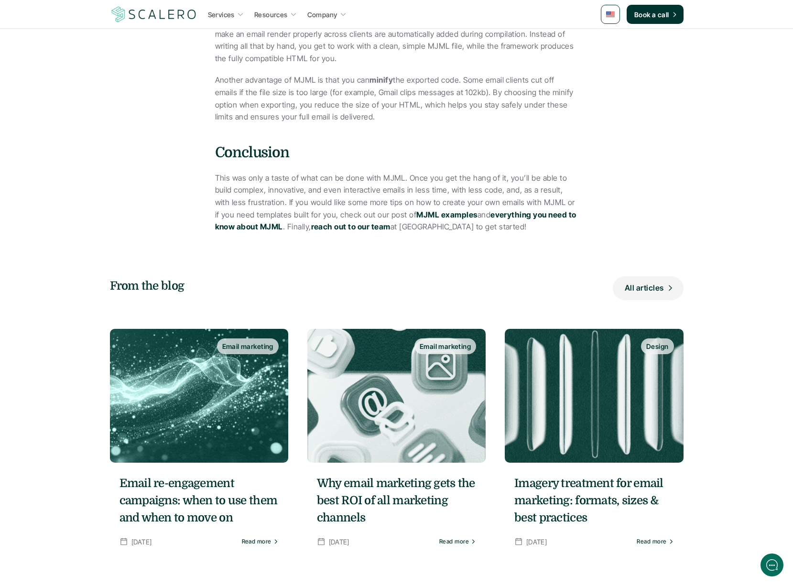 This screenshot has width=793, height=586. Describe the element at coordinates (271, 14) in the screenshot. I see `p: Resources` at that location.